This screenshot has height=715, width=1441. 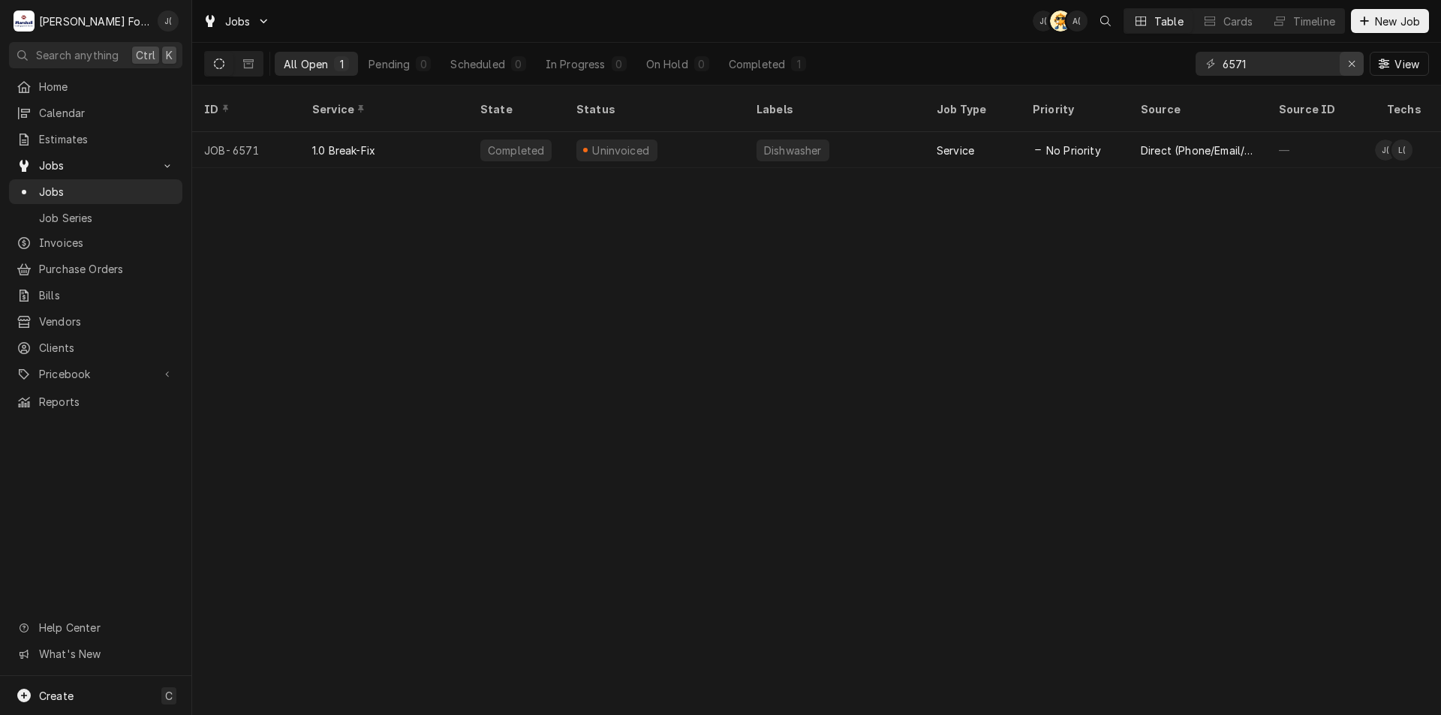 What do you see at coordinates (1397, 21) in the screenshot?
I see `span: New Job` at bounding box center [1397, 21].